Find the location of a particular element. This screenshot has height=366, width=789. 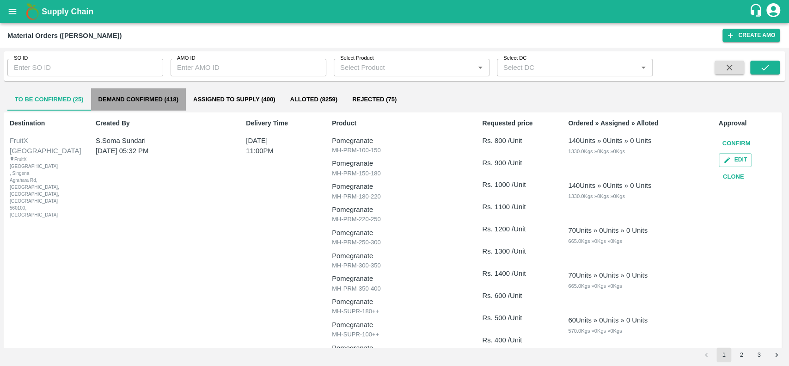

label: Select Product is located at coordinates (357, 58).